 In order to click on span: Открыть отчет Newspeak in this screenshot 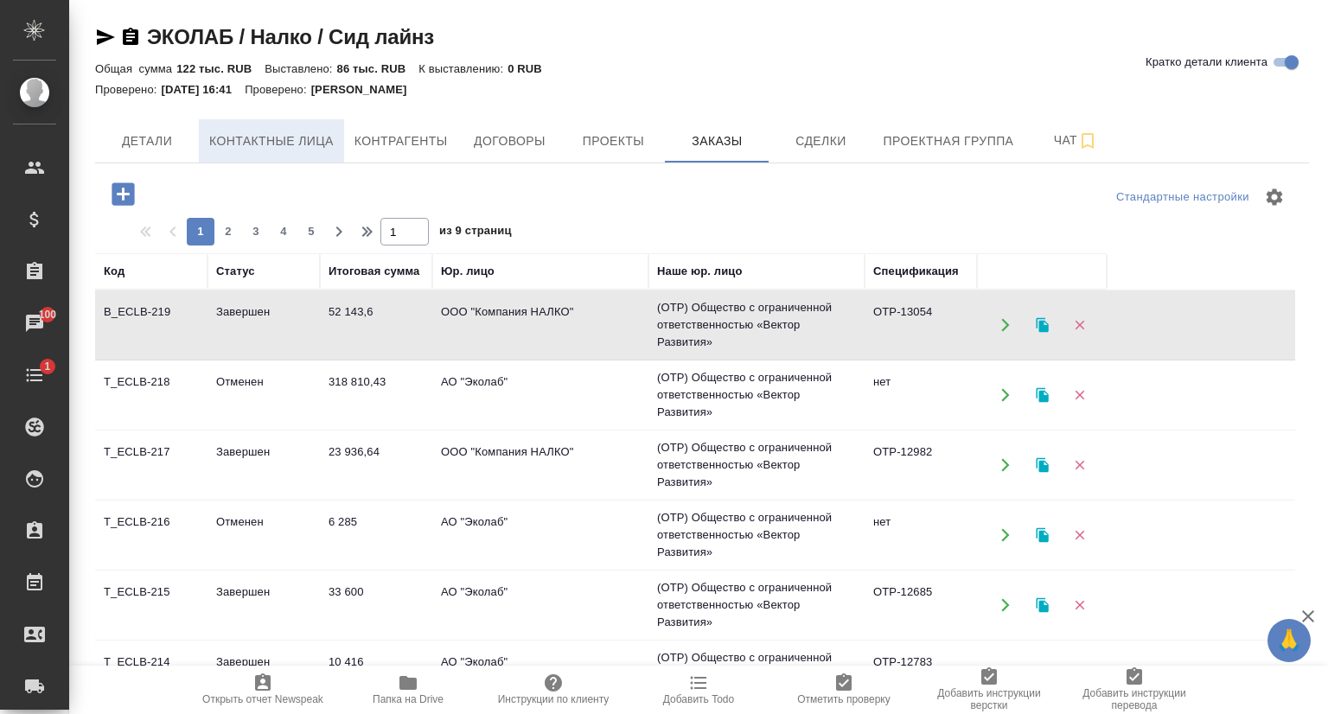, I will do `click(263, 699)`.